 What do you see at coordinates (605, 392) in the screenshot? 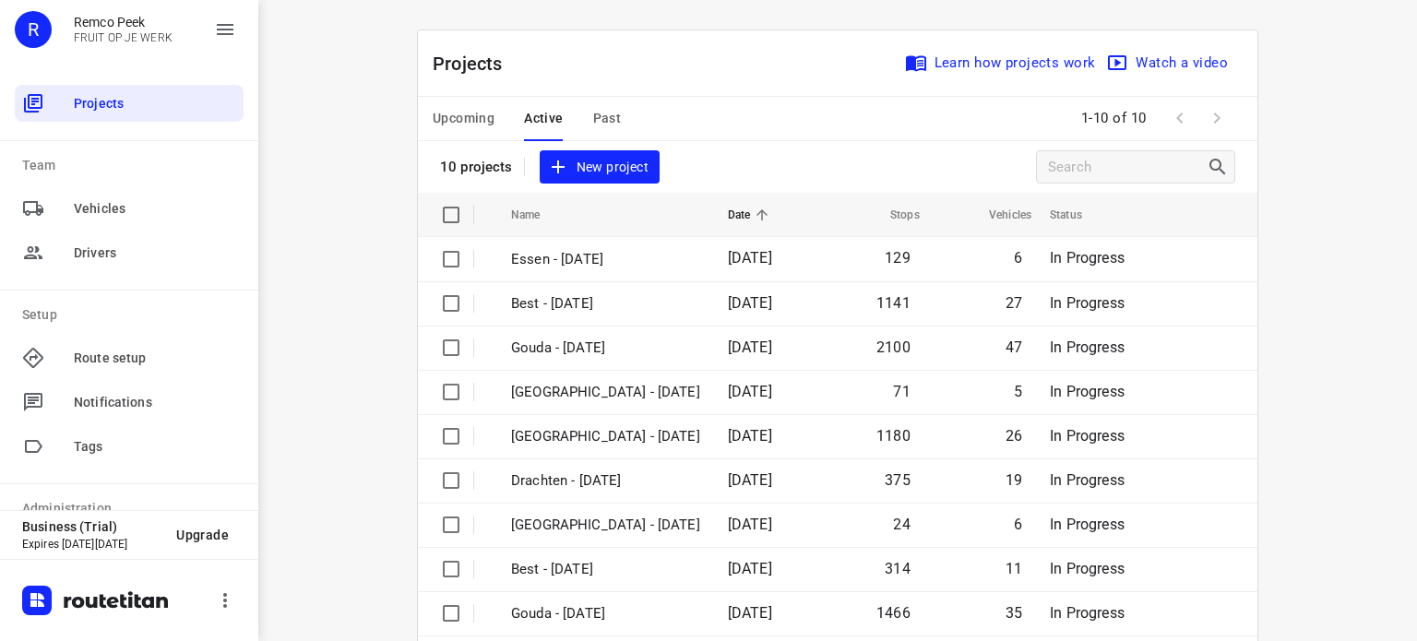
I see `p: Antwerpen - Wednesday` at bounding box center [605, 392].